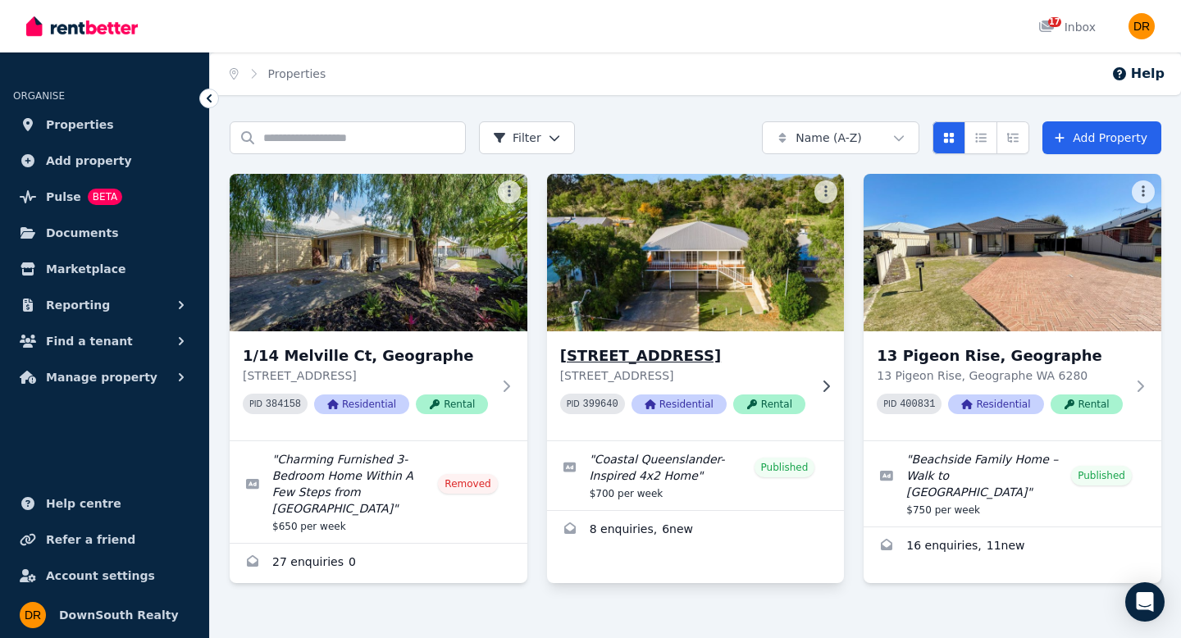 The height and width of the screenshot is (638, 1181). What do you see at coordinates (85, 269) in the screenshot?
I see `span: Marketplace` at bounding box center [85, 269].